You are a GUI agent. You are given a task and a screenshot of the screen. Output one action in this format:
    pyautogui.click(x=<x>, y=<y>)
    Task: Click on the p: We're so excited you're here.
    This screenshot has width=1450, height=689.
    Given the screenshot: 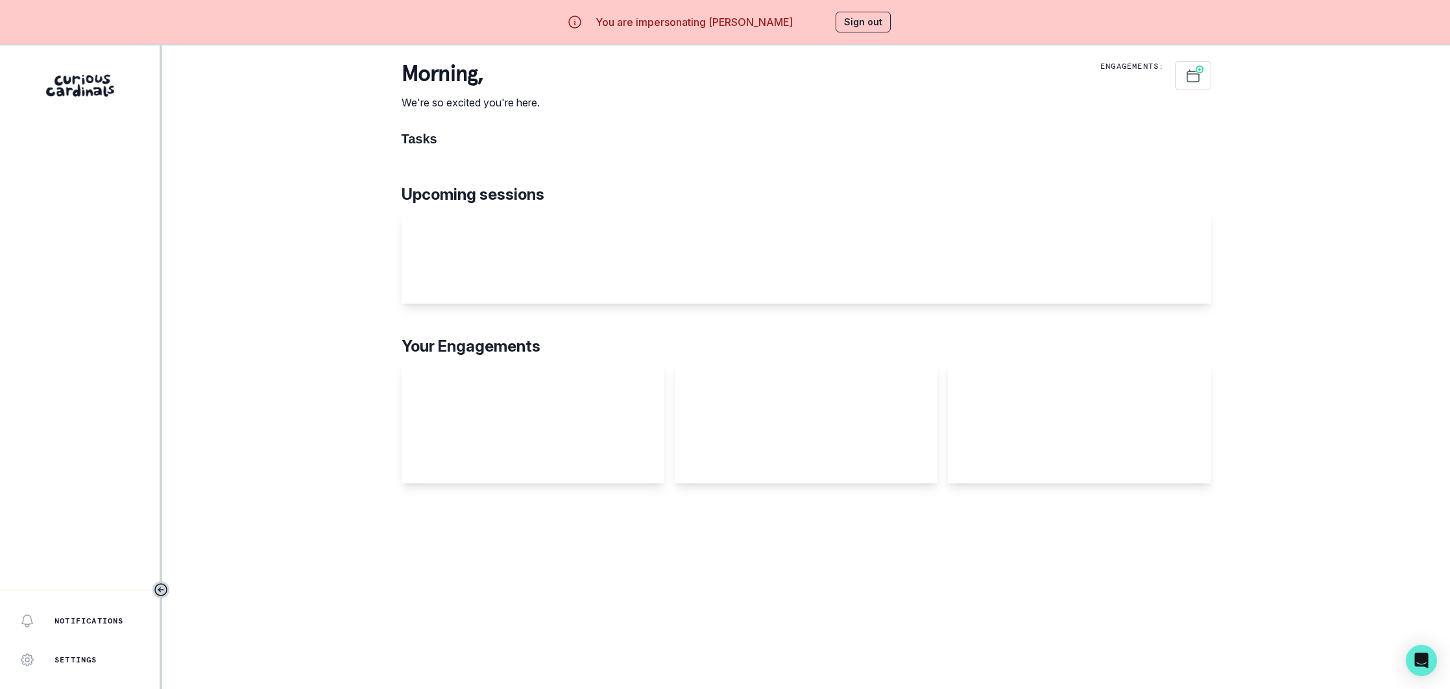 What is the action you would take?
    pyautogui.click(x=470, y=103)
    